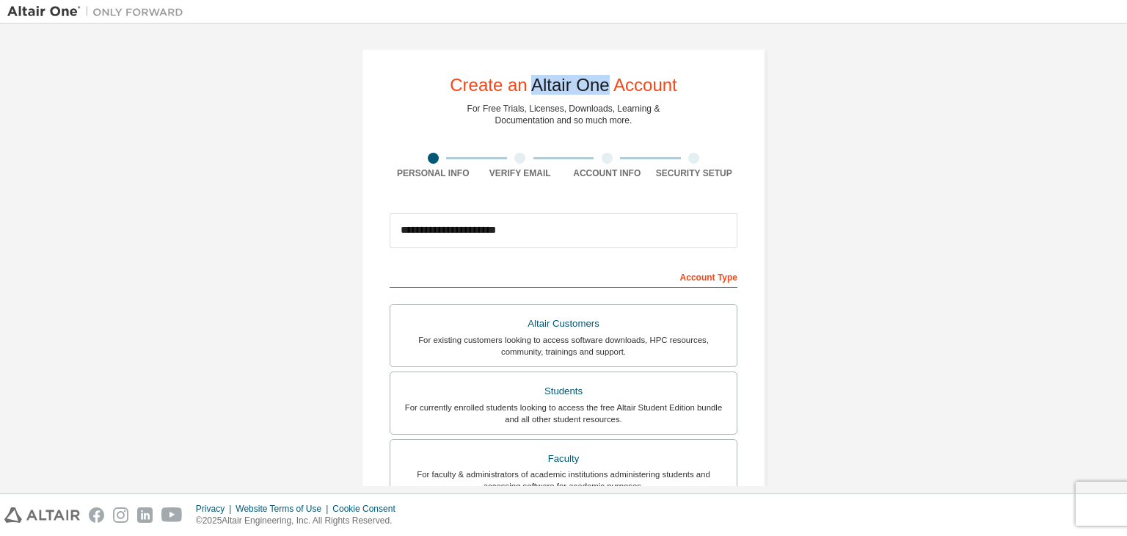 Image resolution: width=1127 pixels, height=536 pixels. Describe the element at coordinates (96, 514) in the screenshot. I see `img: facebook.svg` at that location.